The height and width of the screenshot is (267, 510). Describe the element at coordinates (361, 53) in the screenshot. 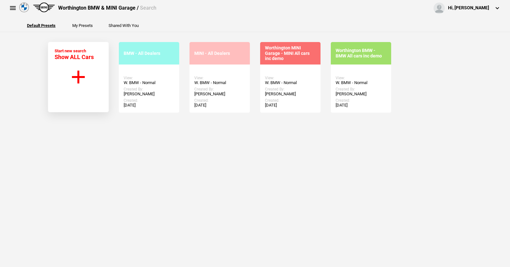

I see `div: Worthington BMW - BMW All cars inc demo` at that location.